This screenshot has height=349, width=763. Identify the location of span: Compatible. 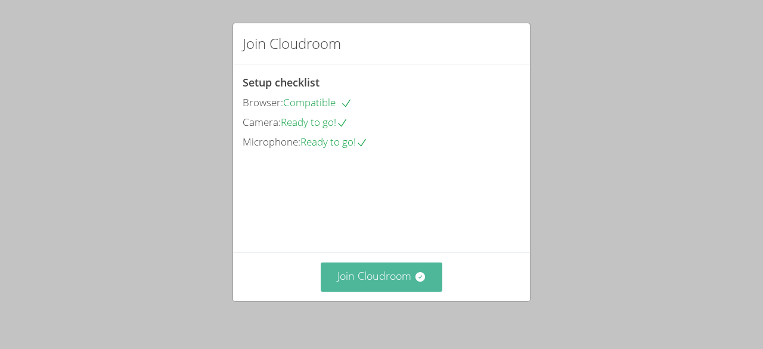
(318, 102).